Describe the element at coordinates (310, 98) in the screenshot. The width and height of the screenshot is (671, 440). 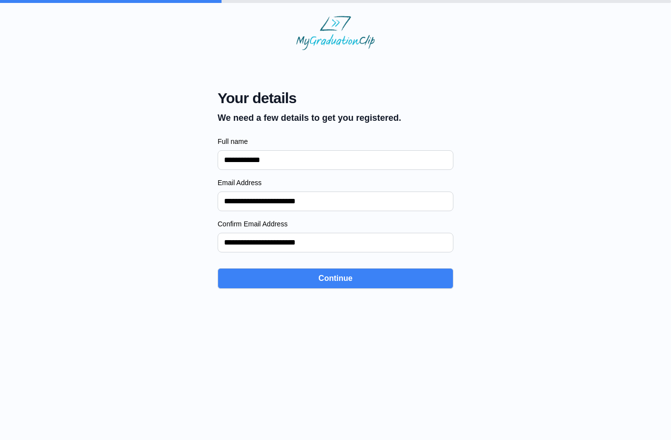
I see `span: Your details` at that location.